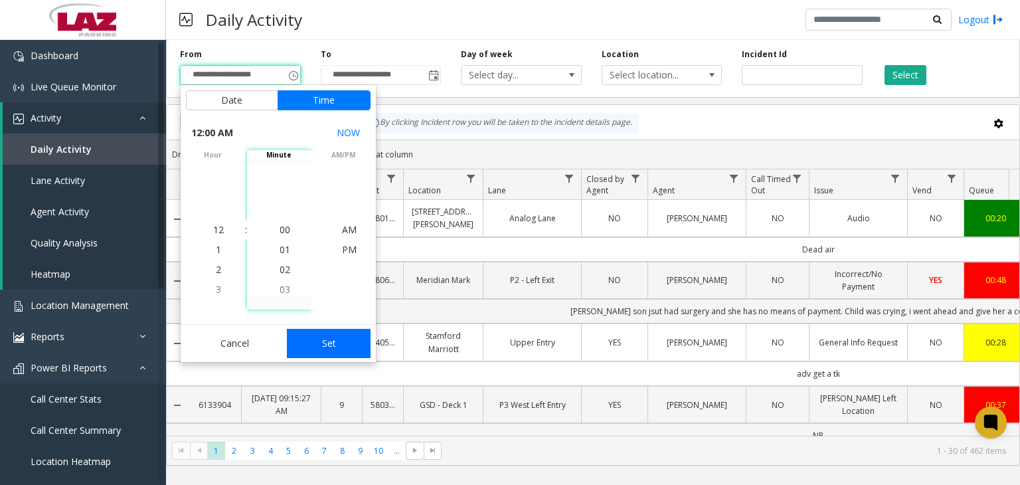  I want to click on a: Lane Activity, so click(84, 180).